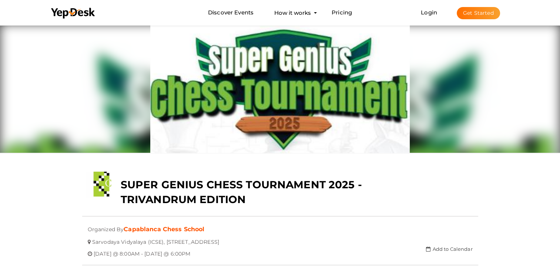 This screenshot has width=560, height=273. I want to click on span: Organized By, so click(106, 226).